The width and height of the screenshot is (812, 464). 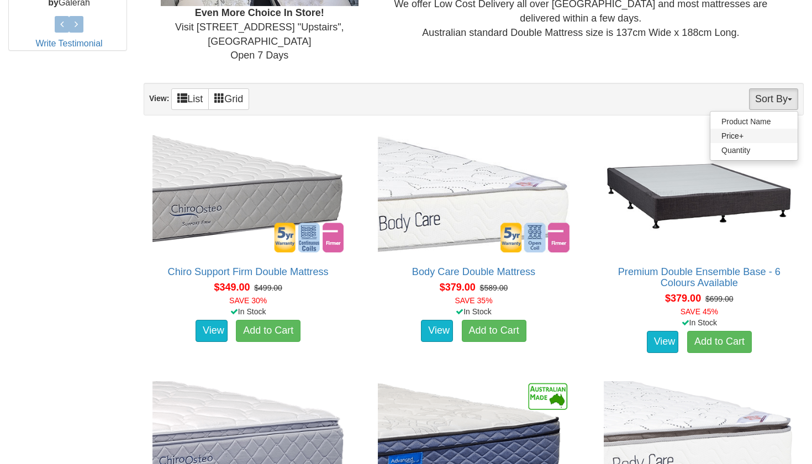 What do you see at coordinates (699, 311) in the screenshot?
I see `font: SAVE 45%` at bounding box center [699, 311].